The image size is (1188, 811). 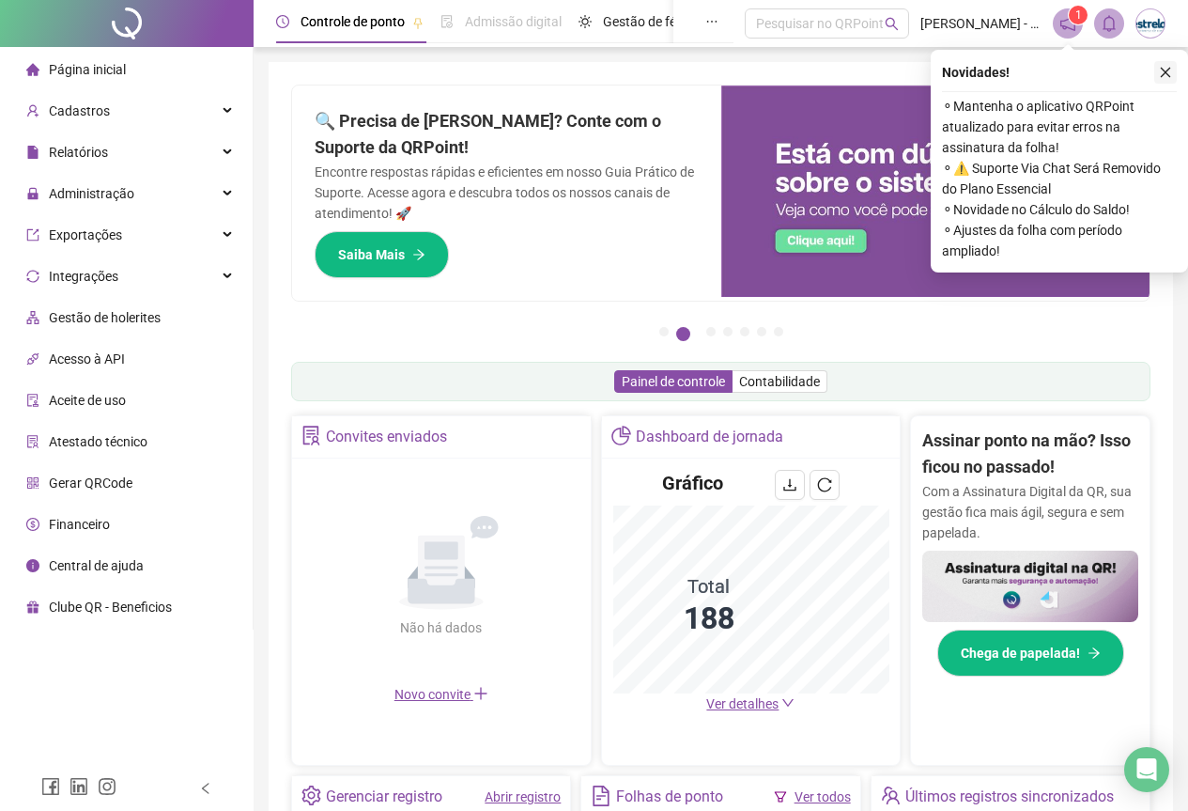 What do you see at coordinates (33, 483) in the screenshot?
I see `span: qrcode` at bounding box center [33, 483].